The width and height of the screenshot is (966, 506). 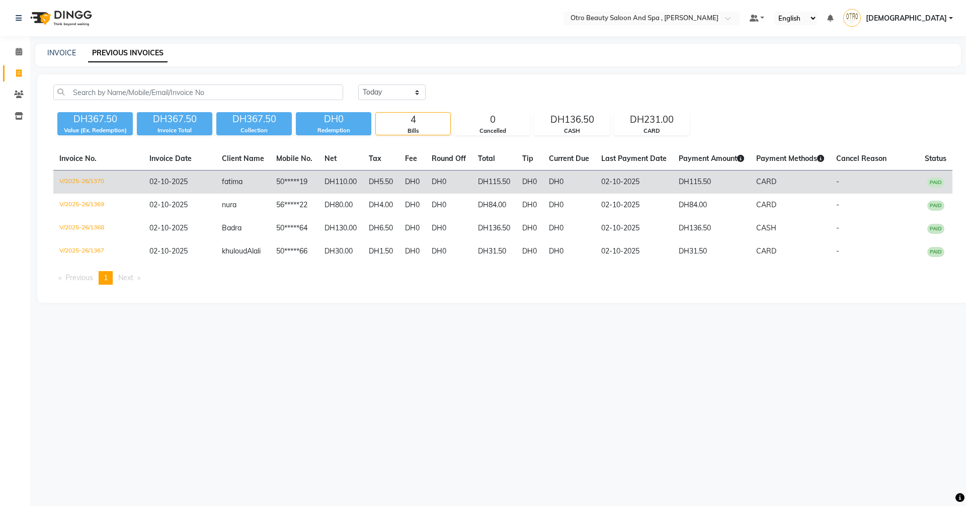 I want to click on td: DH4.00, so click(x=381, y=205).